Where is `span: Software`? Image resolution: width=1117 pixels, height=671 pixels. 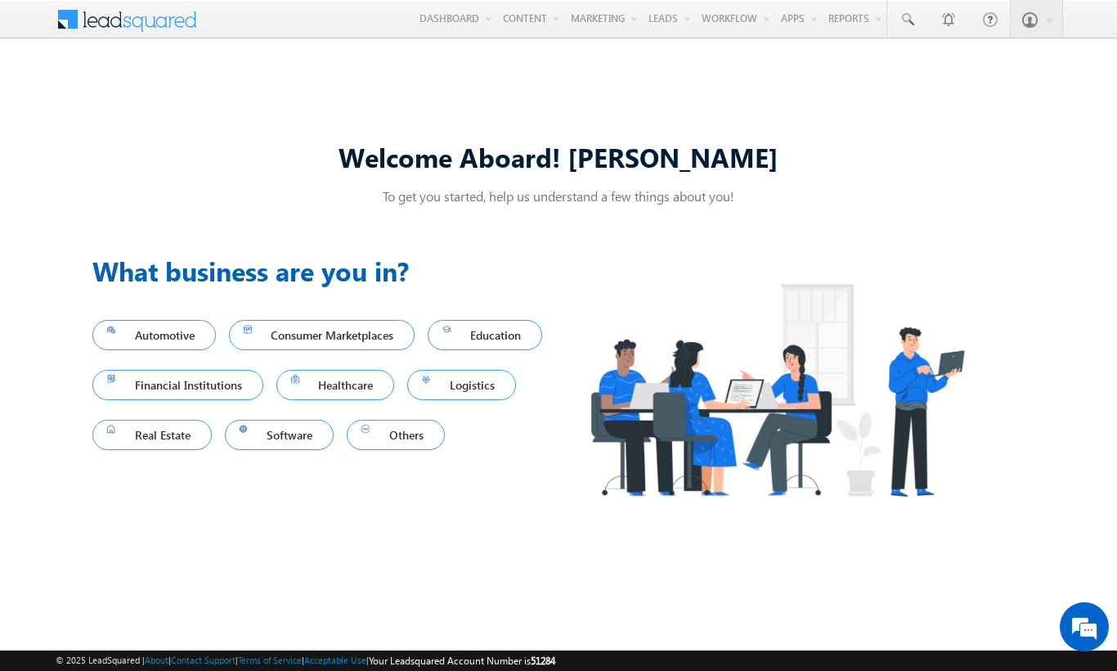 span: Software is located at coordinates (280, 434).